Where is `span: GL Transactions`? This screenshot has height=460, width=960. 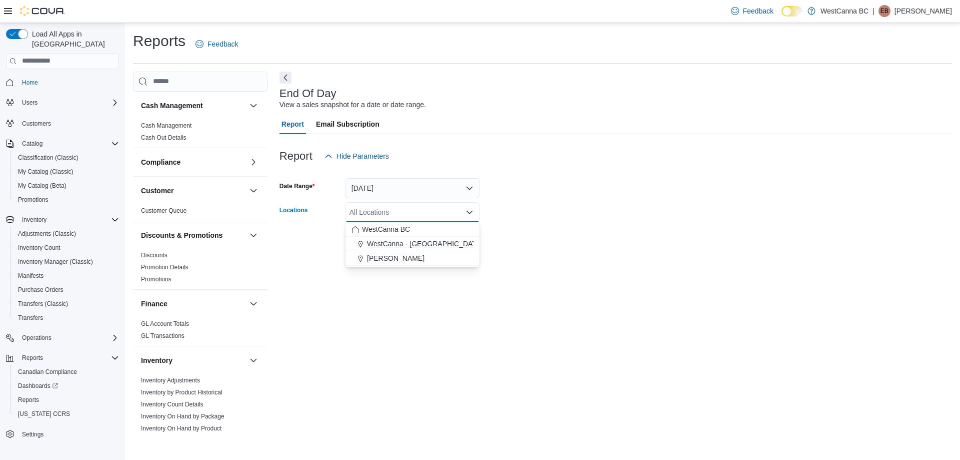
span: GL Transactions is located at coordinates (163, 336).